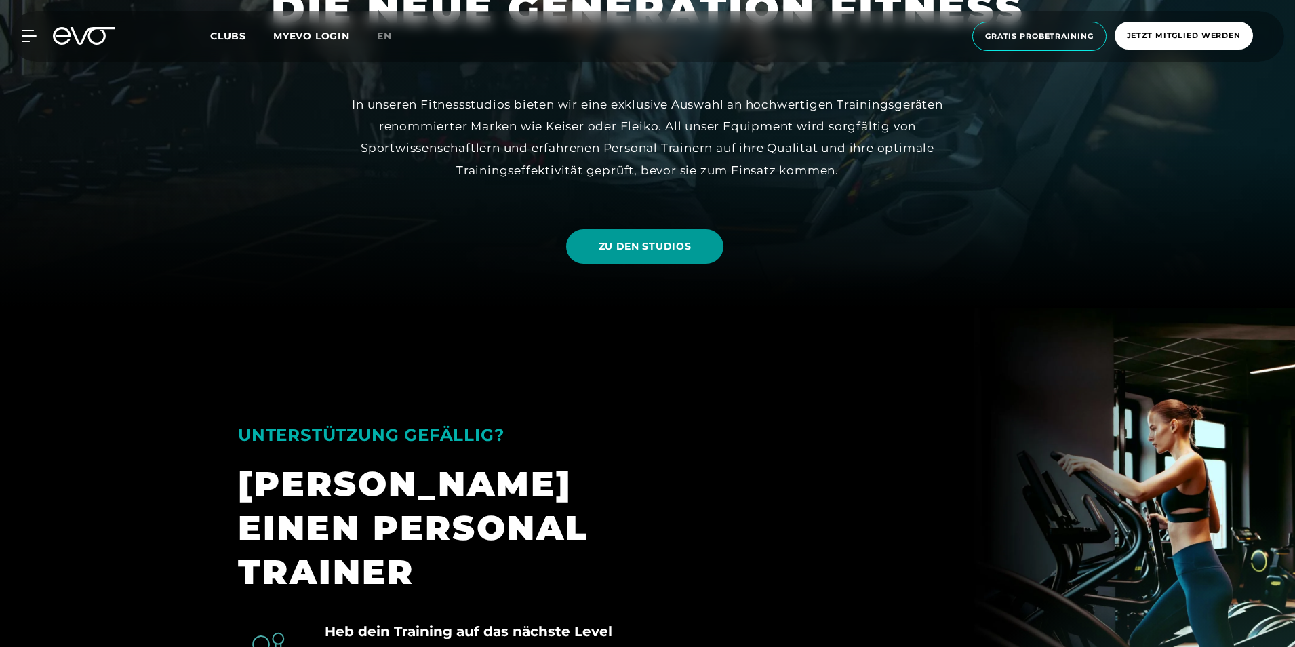 Image resolution: width=1295 pixels, height=647 pixels. I want to click on span: Clubs, so click(228, 36).